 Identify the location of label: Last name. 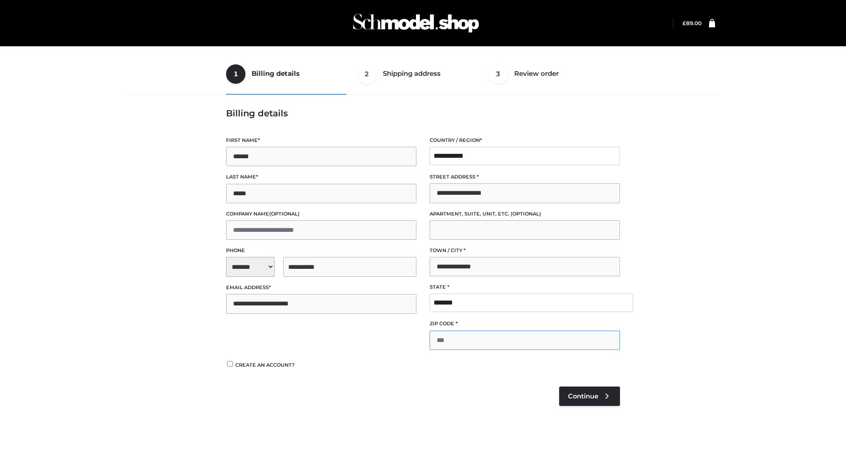
(321, 177).